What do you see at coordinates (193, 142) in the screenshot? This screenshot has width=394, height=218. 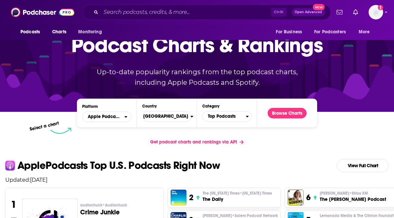 I see `span: Get podcast charts and rankings via API` at bounding box center [193, 142].